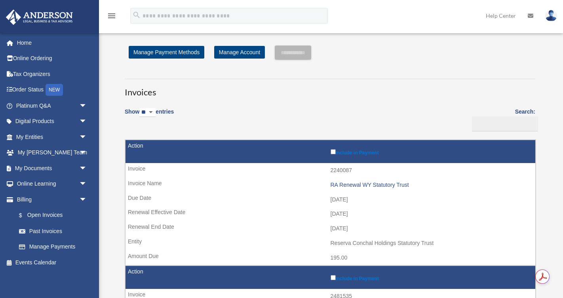 This screenshot has height=298, width=563. I want to click on a: Manage Account, so click(240, 52).